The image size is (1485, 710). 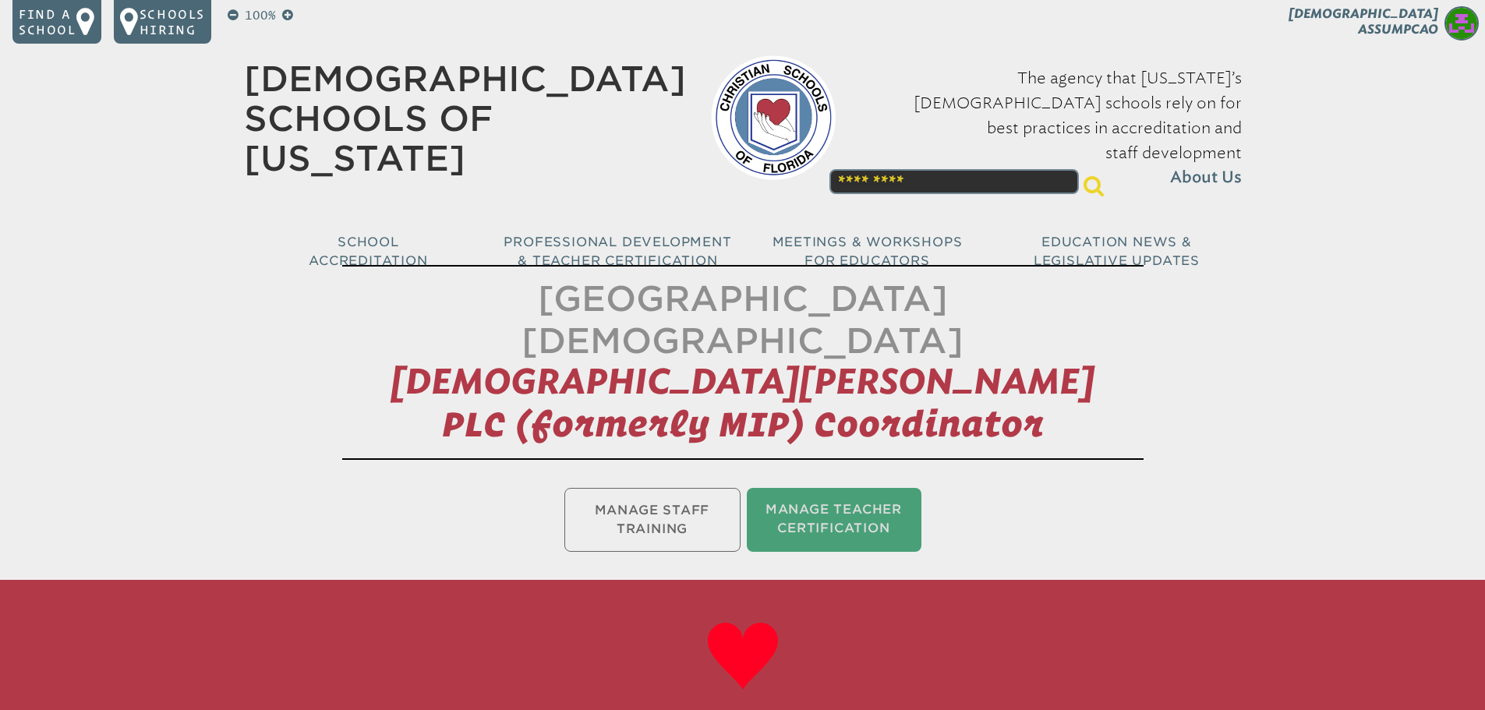 What do you see at coordinates (868, 251) in the screenshot?
I see `span: Meetings & Workshops for Educators` at bounding box center [868, 251].